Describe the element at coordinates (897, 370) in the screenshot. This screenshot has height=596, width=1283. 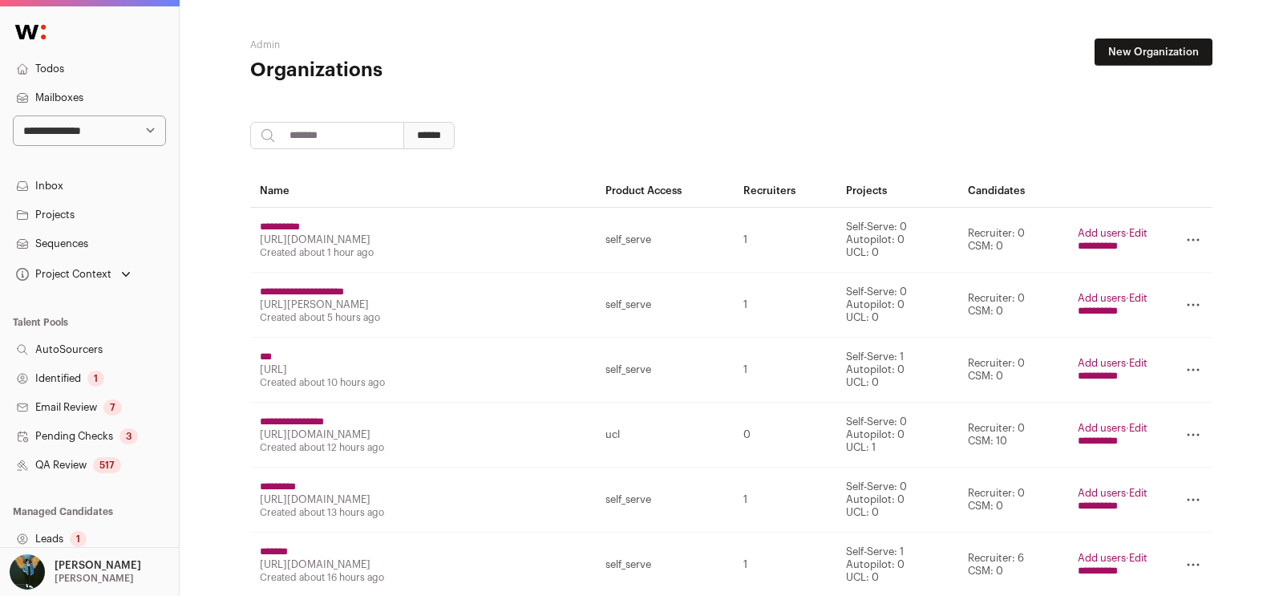
I see `td: Self-Serve: 1 Autopilot: 0 UCL: 0` at that location.